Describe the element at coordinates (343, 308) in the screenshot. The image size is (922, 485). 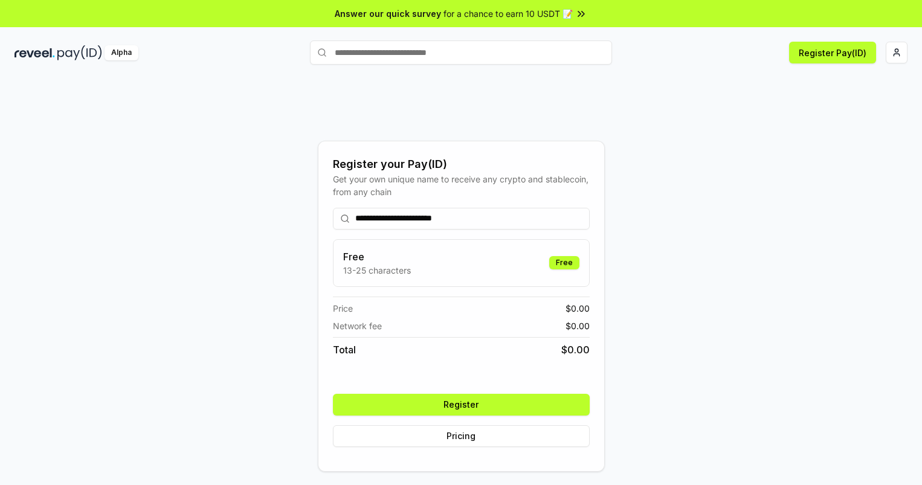
I see `span: Price` at that location.